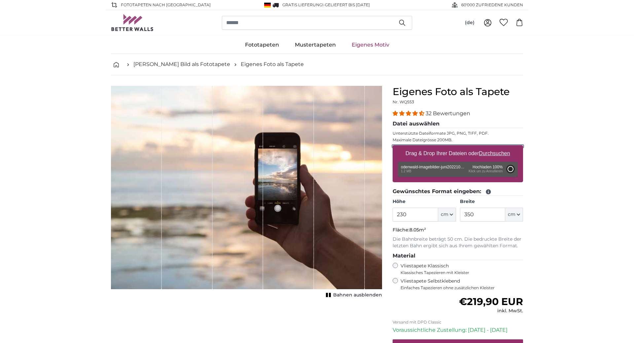  I want to click on nav: breadcrumbs, so click(317, 64).